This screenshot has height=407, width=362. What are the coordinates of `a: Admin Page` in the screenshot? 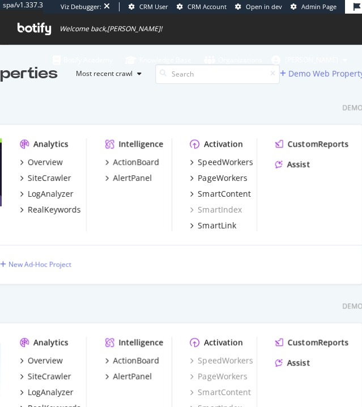 It's located at (313, 7).